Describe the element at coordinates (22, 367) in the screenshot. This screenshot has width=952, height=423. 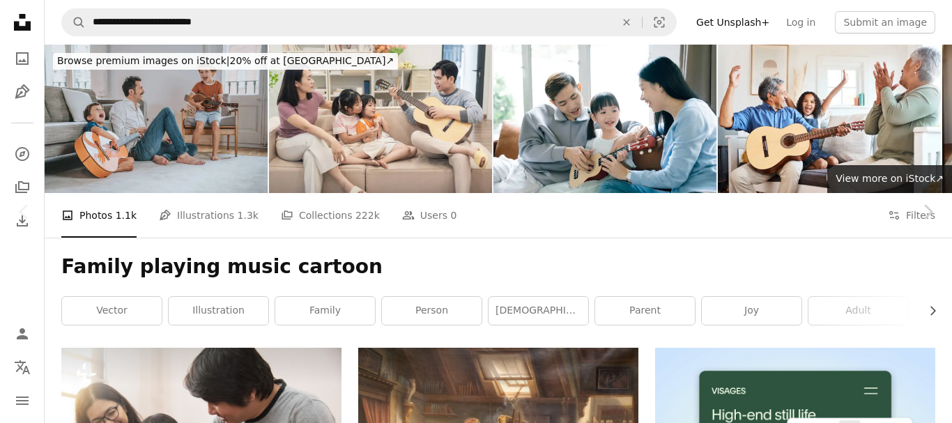
I see `button: Language` at that location.